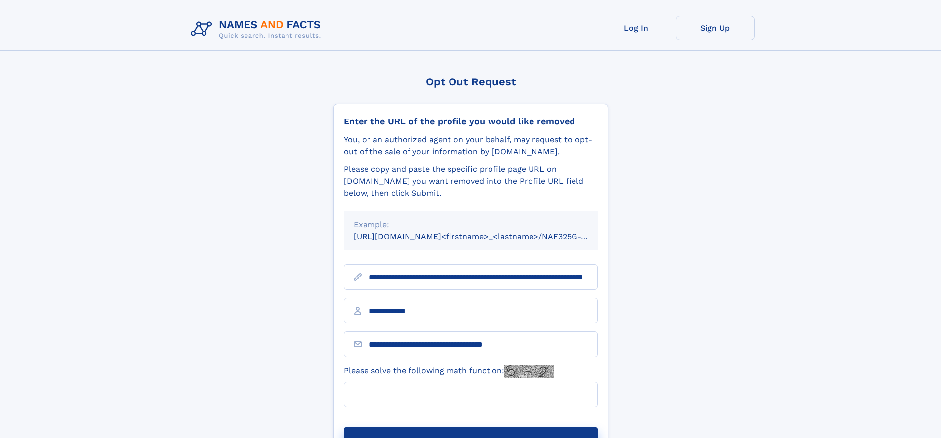 The width and height of the screenshot is (941, 438). I want to click on label: Please solve the following math function:, so click(448, 371).